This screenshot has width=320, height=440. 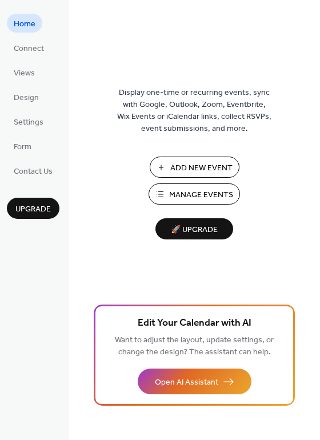 What do you see at coordinates (194, 347) in the screenshot?
I see `span: Want to adjust the layout, update settings, or change the design? The assistant can help.` at bounding box center [194, 347].